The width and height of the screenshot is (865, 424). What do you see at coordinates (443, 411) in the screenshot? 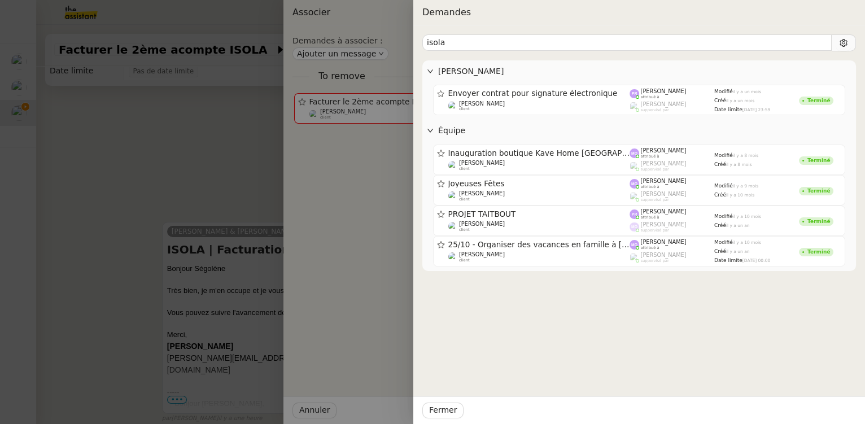
I see `button: Fermer` at bounding box center [443, 411].